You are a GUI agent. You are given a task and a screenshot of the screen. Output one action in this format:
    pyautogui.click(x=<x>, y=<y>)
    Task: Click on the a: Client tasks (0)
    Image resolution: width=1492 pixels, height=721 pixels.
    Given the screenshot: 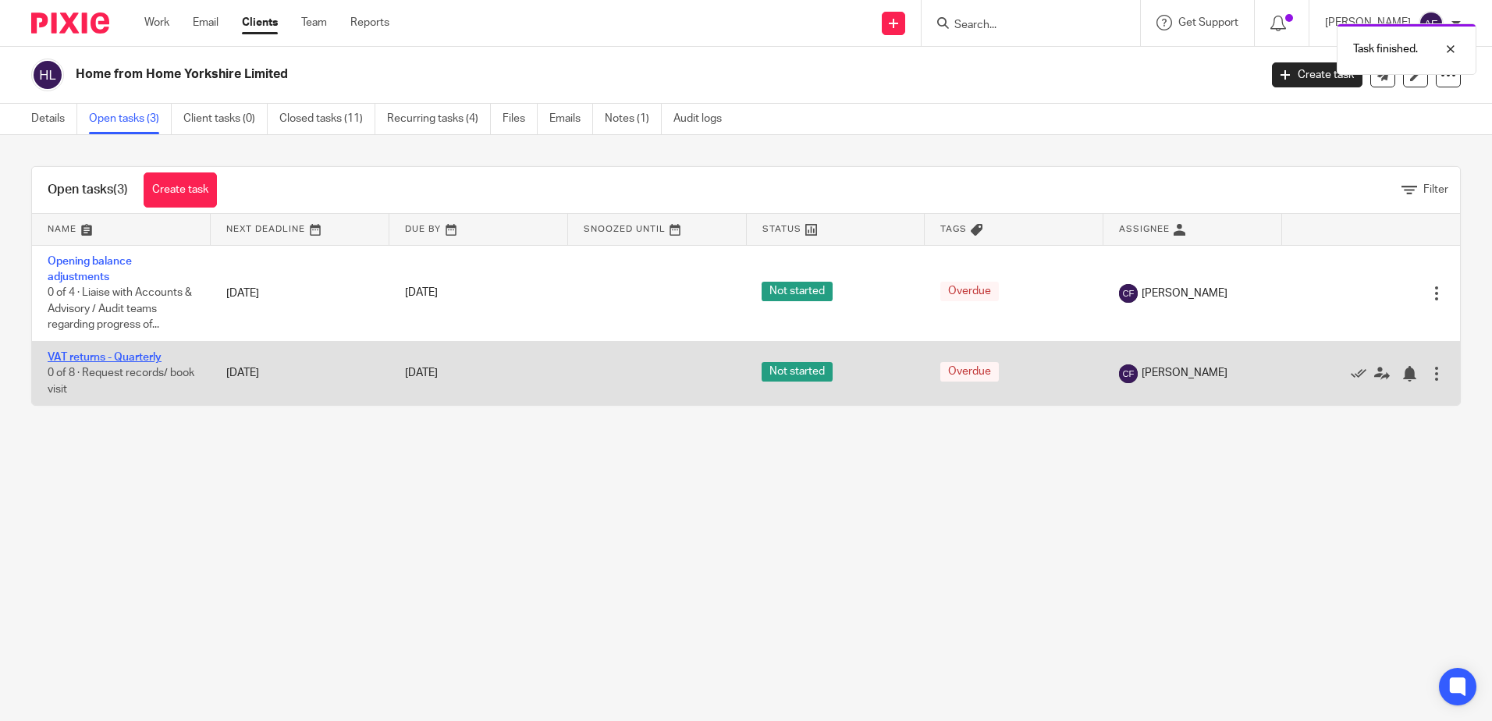 What is the action you would take?
    pyautogui.click(x=225, y=119)
    